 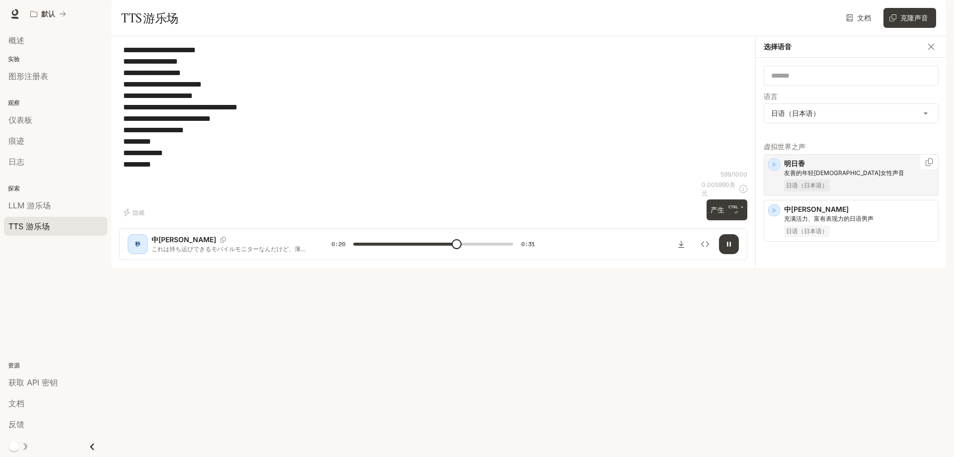 What do you see at coordinates (150, 18) in the screenshot?
I see `font: TTS 游乐场` at bounding box center [150, 18].